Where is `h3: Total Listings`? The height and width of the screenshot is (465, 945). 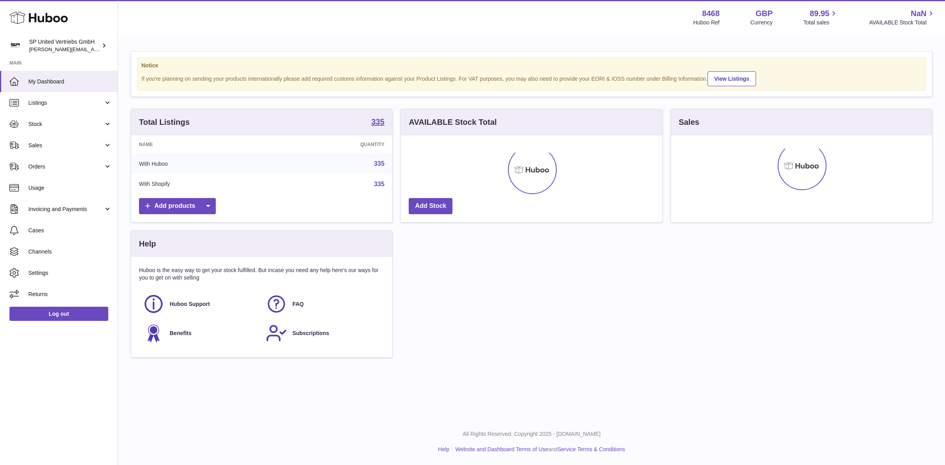
h3: Total Listings is located at coordinates (164, 122).